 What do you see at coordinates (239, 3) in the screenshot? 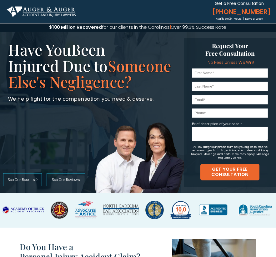
I see `span: Get a Free Consultation` at bounding box center [239, 3].